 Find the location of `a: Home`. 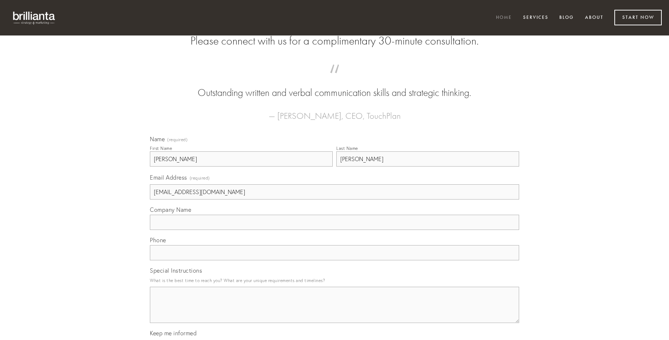

a: Home is located at coordinates (504, 18).